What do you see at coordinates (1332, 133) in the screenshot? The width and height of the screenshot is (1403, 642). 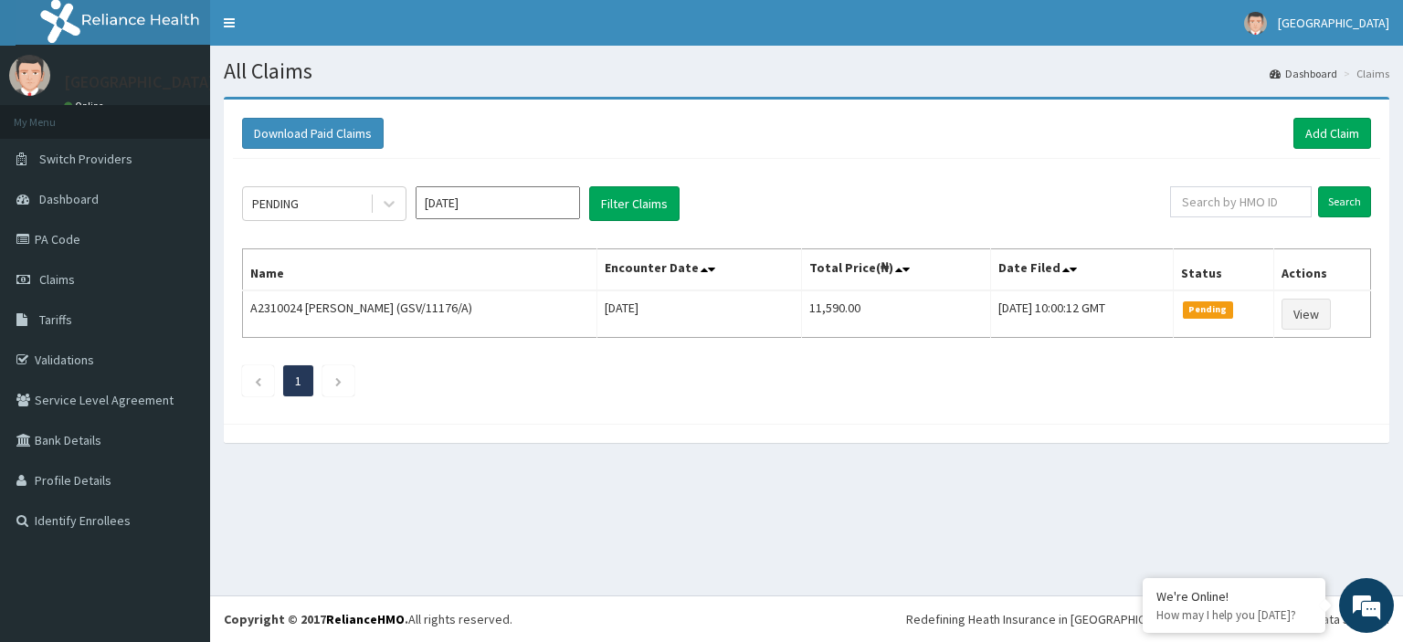 I see `a: Add Claim` at bounding box center [1332, 133].